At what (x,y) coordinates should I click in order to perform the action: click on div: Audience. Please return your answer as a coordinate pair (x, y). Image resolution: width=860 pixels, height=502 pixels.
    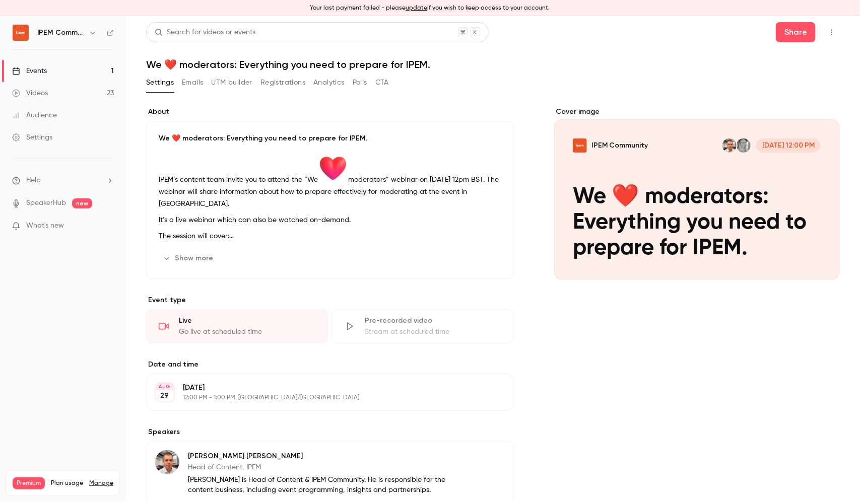
    Looking at the image, I should click on (34, 115).